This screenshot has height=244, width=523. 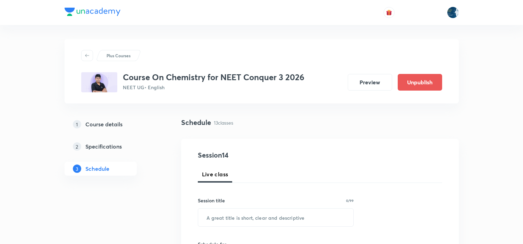 I want to click on button: avatar, so click(x=389, y=12).